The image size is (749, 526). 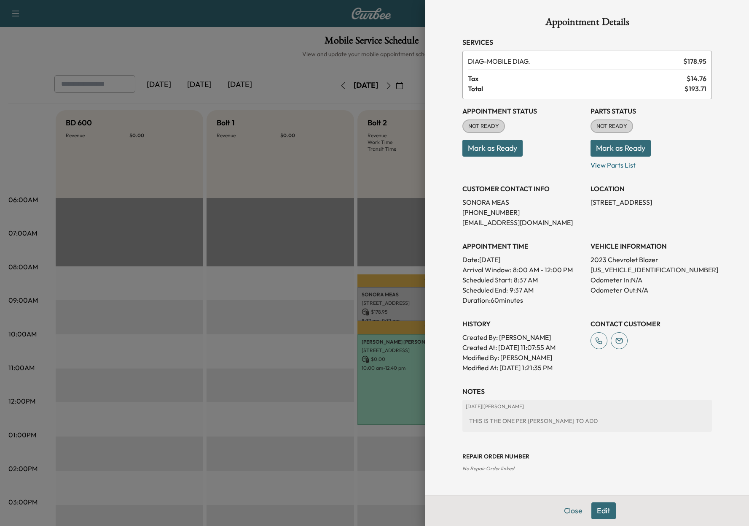 I want to click on h3: NOTES, so click(x=588, y=391).